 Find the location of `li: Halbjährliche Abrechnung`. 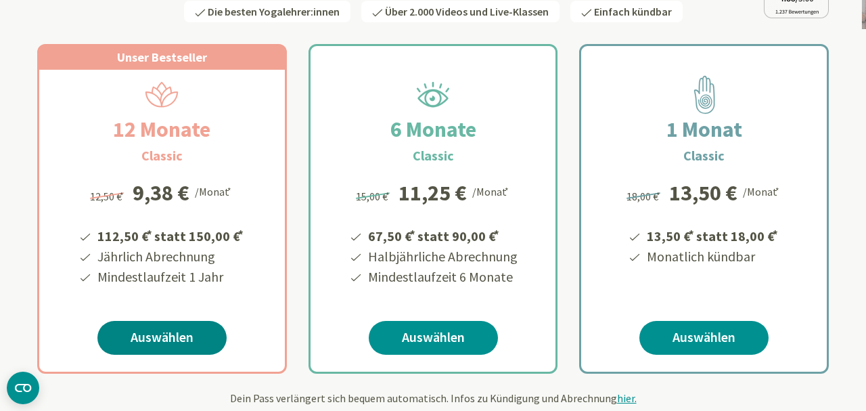

li: Halbjährliche Abrechnung is located at coordinates (442, 256).